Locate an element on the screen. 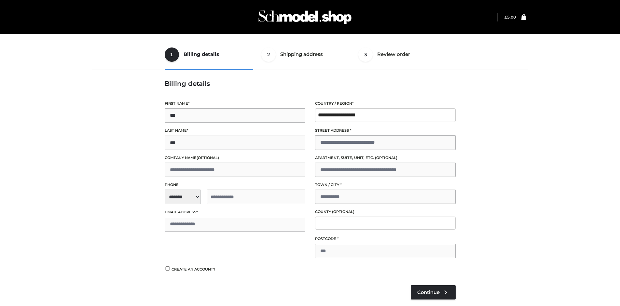 The width and height of the screenshot is (620, 306). a: Schmodel Admin 964 is located at coordinates (305, 17).